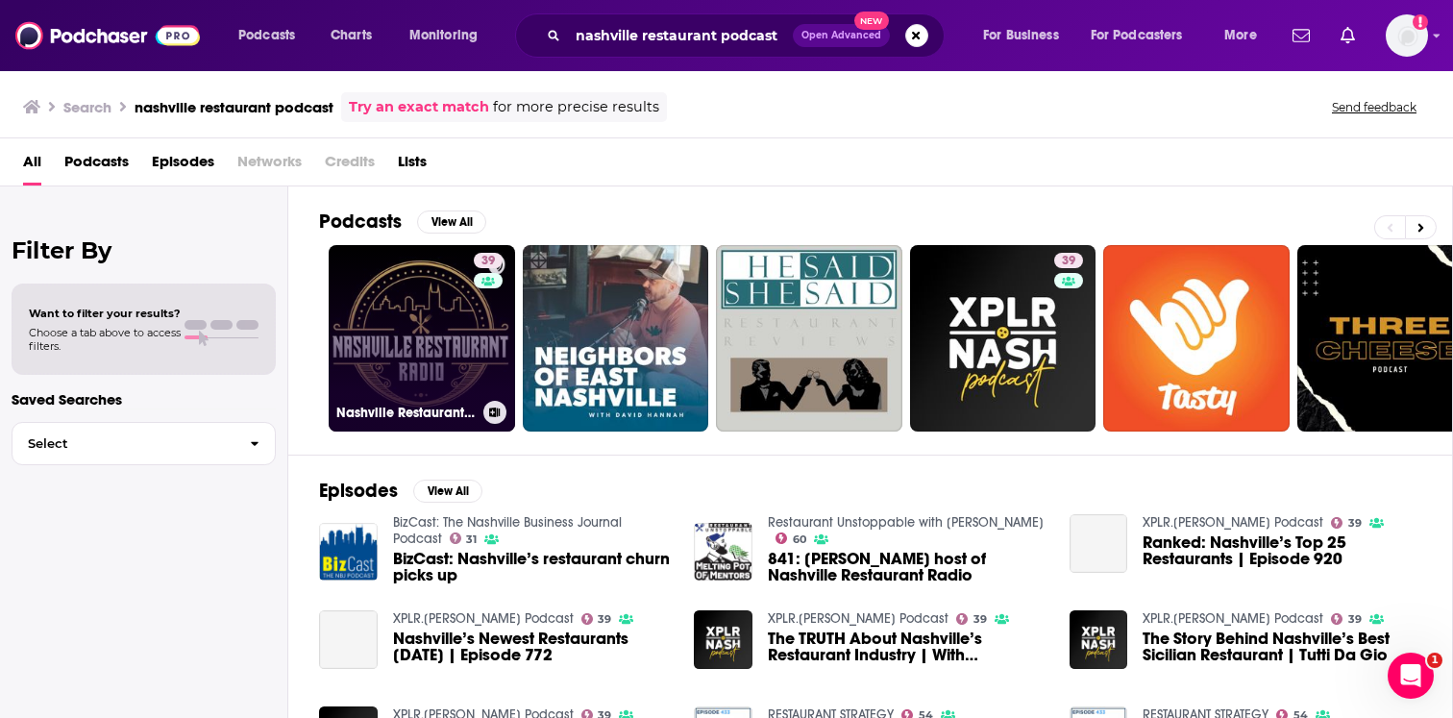 The image size is (1453, 718). Describe the element at coordinates (351, 36) in the screenshot. I see `span: Charts` at that location.